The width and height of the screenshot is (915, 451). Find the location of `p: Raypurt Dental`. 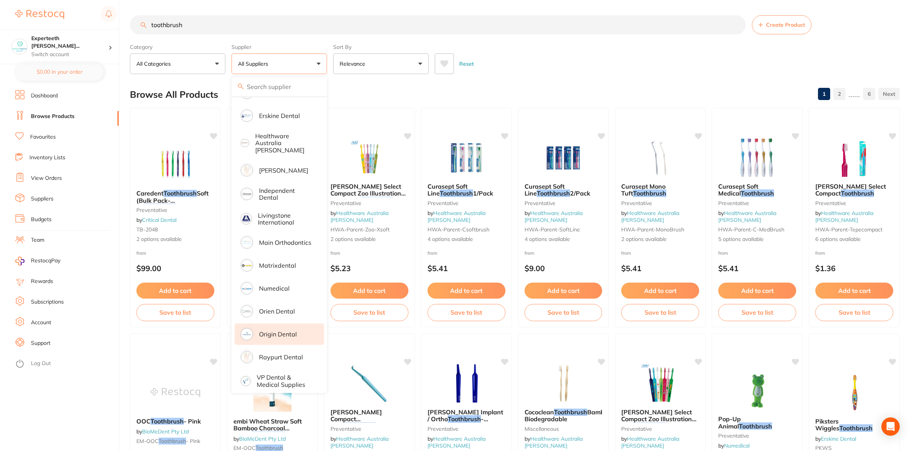

p: Raypurt Dental is located at coordinates (281, 357).